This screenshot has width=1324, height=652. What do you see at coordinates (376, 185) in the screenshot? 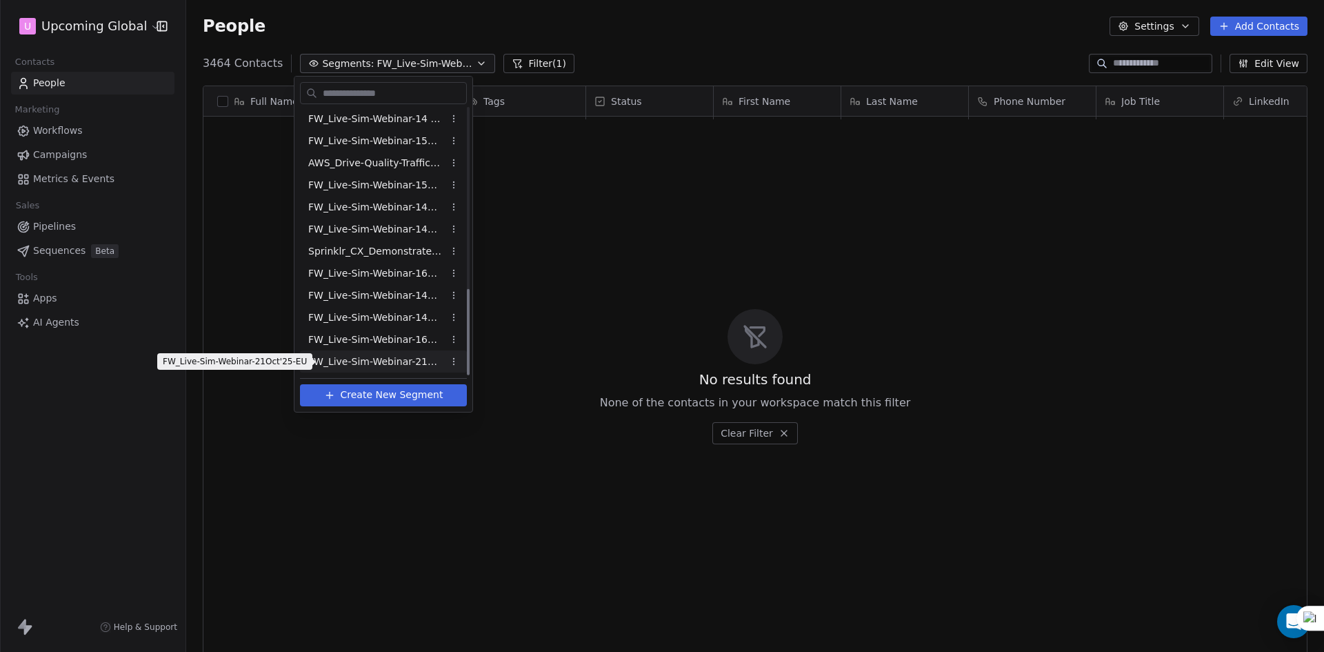
I see `span: FW_Live-Sim-Webinar-15Oct'25-NA` at bounding box center [376, 185].